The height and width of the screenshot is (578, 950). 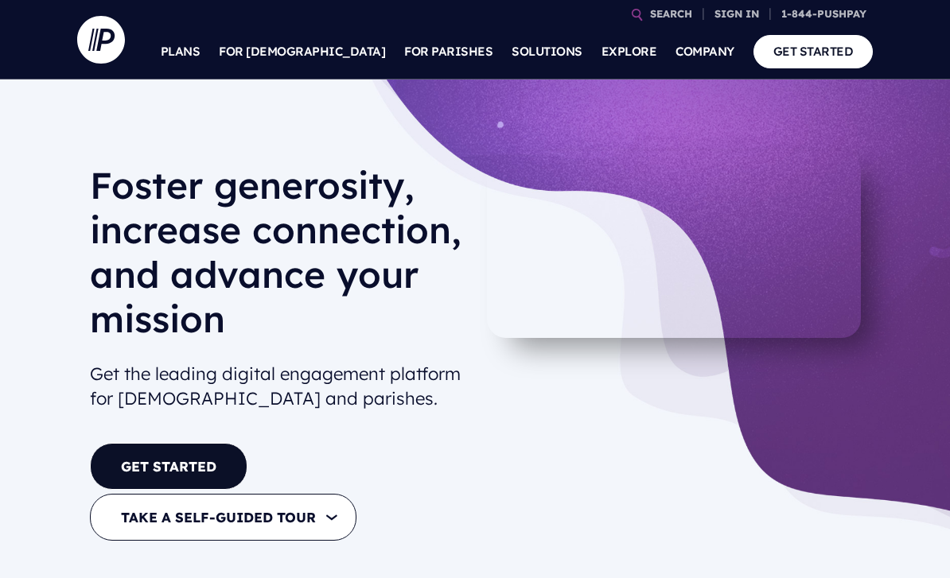 What do you see at coordinates (448, 52) in the screenshot?
I see `a: FOR PARISHES` at bounding box center [448, 52].